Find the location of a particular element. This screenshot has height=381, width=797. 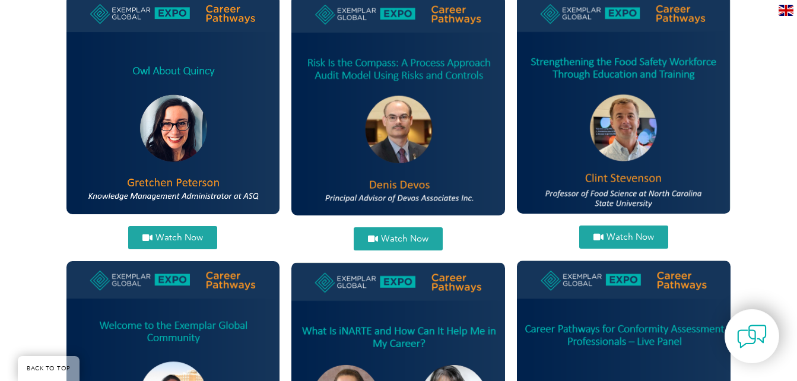

img: en is located at coordinates (786, 10).